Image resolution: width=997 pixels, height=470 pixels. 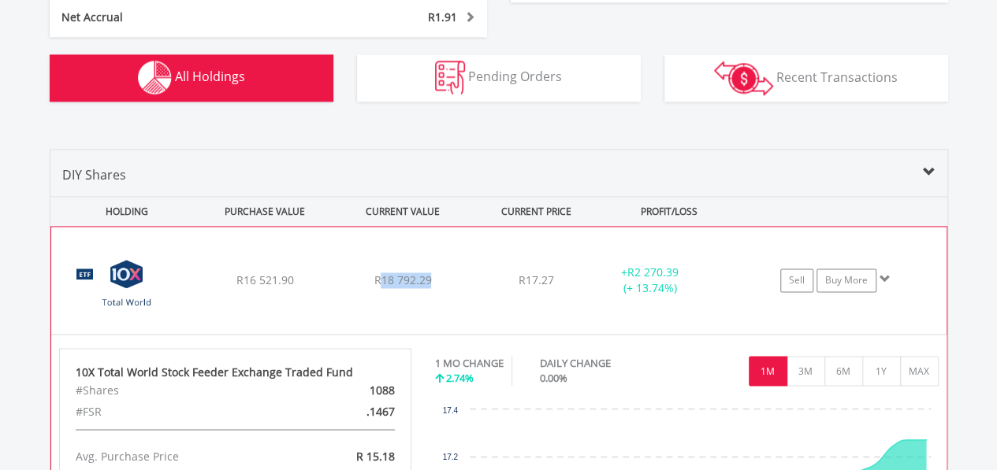 What do you see at coordinates (403, 211) in the screenshot?
I see `div: CURRENT VALUE` at bounding box center [403, 211].